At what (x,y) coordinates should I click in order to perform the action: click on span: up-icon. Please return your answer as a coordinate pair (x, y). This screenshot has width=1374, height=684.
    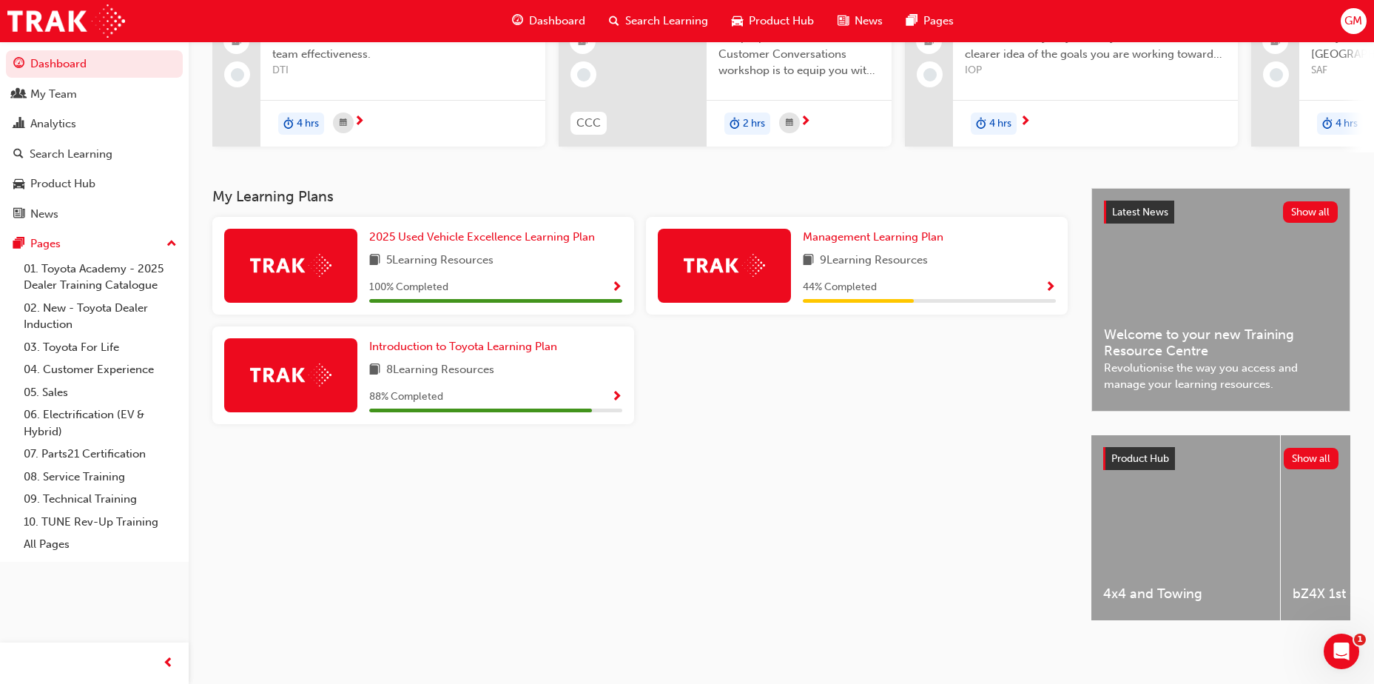
    Looking at the image, I should click on (172, 244).